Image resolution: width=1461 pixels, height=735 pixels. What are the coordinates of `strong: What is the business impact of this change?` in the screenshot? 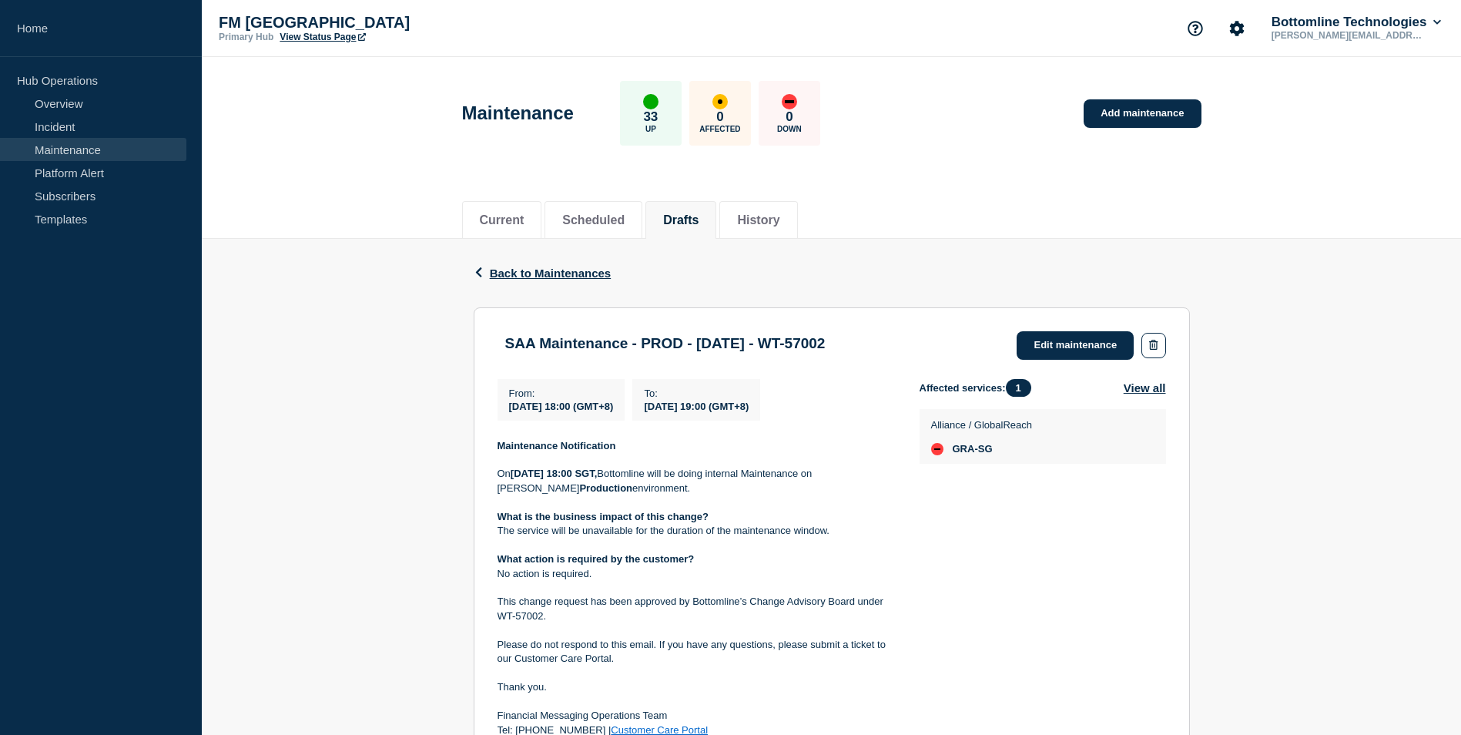 It's located at (603, 516).